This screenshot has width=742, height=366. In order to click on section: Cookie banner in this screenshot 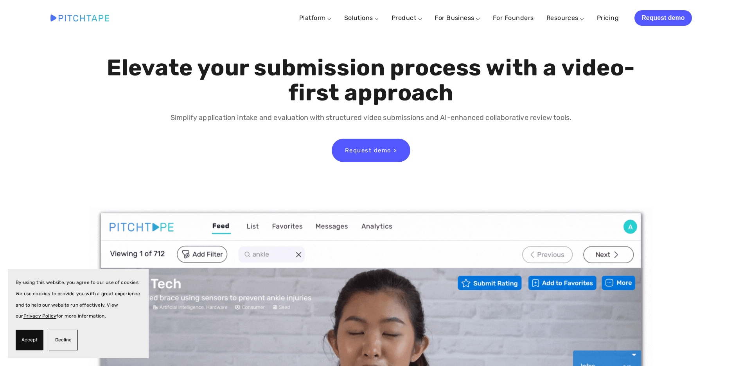, I will do `click(78, 314)`.